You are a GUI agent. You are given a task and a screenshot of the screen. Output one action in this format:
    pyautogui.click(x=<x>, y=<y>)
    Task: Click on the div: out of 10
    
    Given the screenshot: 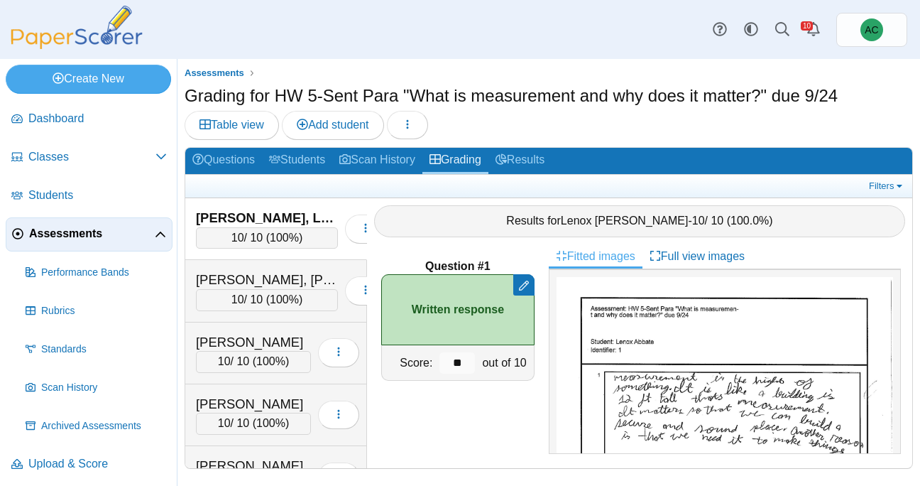 What is the action you would take?
    pyautogui.click(x=506, y=362)
    